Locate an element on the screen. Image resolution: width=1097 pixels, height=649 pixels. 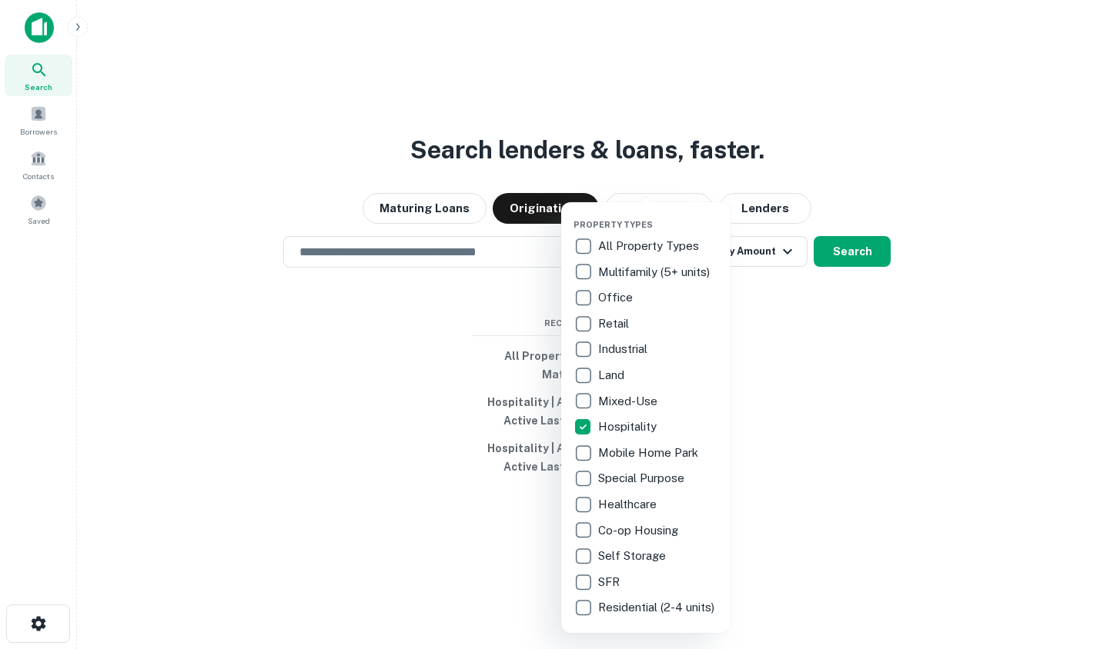
p: Retail is located at coordinates (615, 324).